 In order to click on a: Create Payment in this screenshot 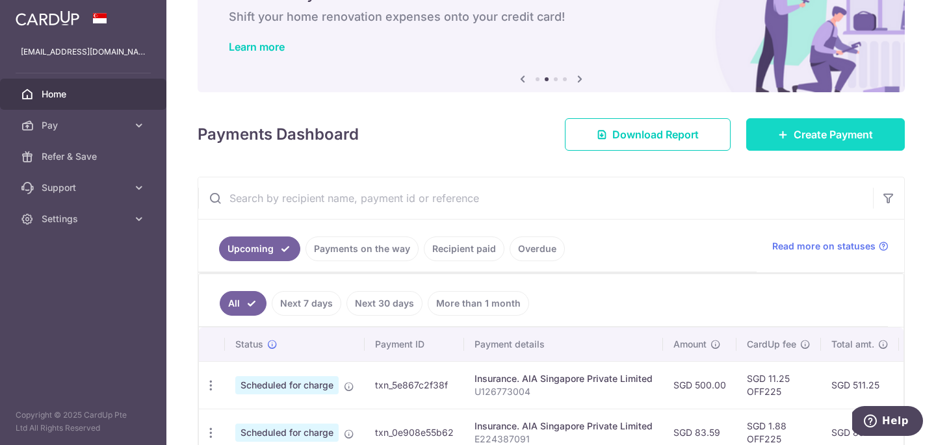, I will do `click(826, 135)`.